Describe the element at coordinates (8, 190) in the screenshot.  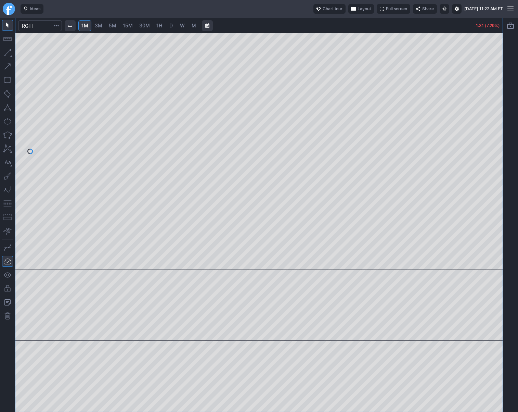
I see `button: Elliott waves` at that location.